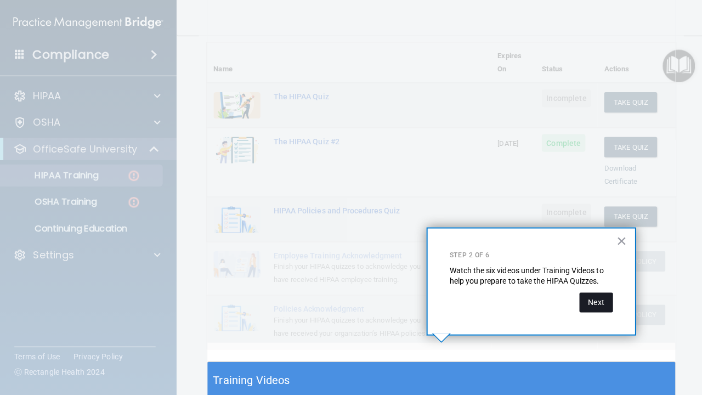  What do you see at coordinates (528, 274) in the screenshot?
I see `p: Watch the six videos under Training Videos to help you prepare to take the HIPAA Quizzes.` at bounding box center [528, 274].